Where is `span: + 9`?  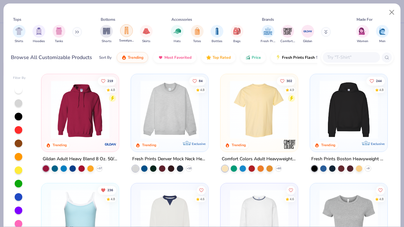
span: + 9 is located at coordinates (368, 168).